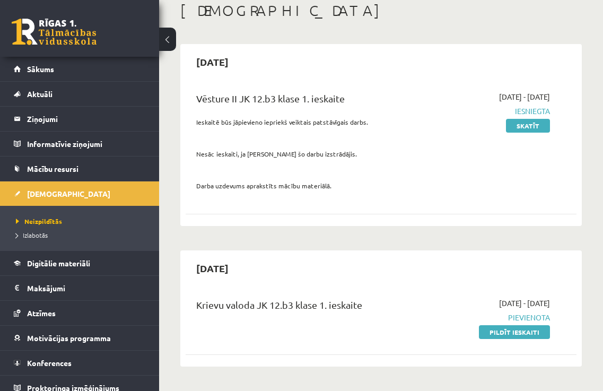 The width and height of the screenshot is (603, 391). What do you see at coordinates (80, 363) in the screenshot?
I see `a: Konferences` at bounding box center [80, 363].